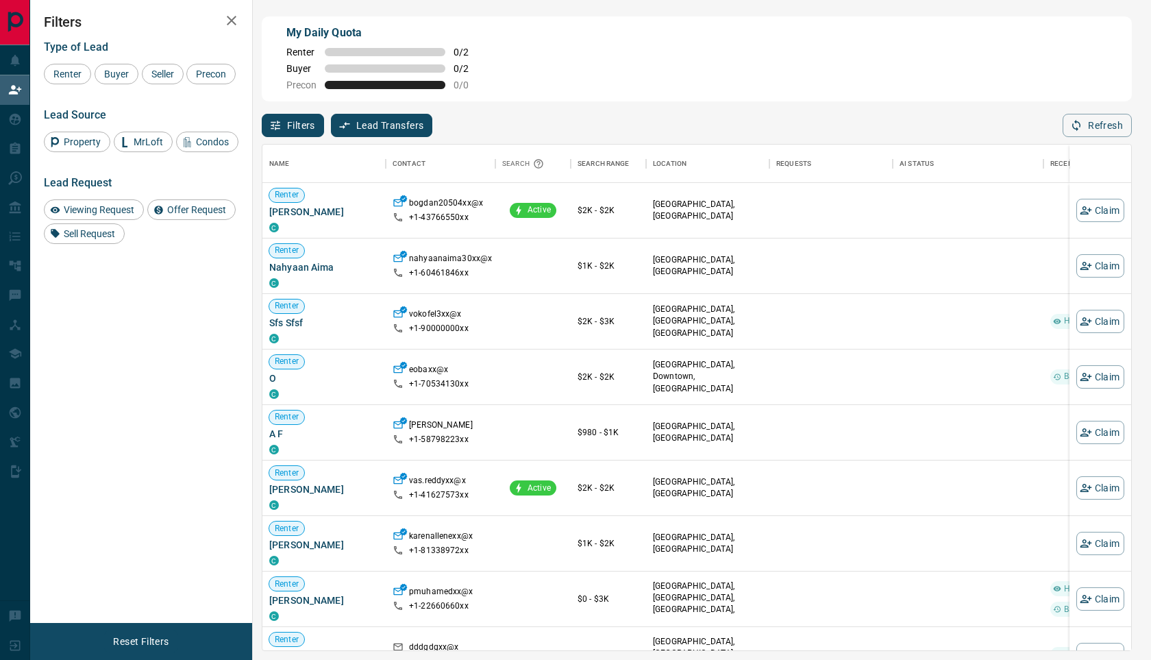 The height and width of the screenshot is (660, 1151). What do you see at coordinates (438, 217) in the screenshot?
I see `p: +1- 43766550xx` at bounding box center [438, 217].